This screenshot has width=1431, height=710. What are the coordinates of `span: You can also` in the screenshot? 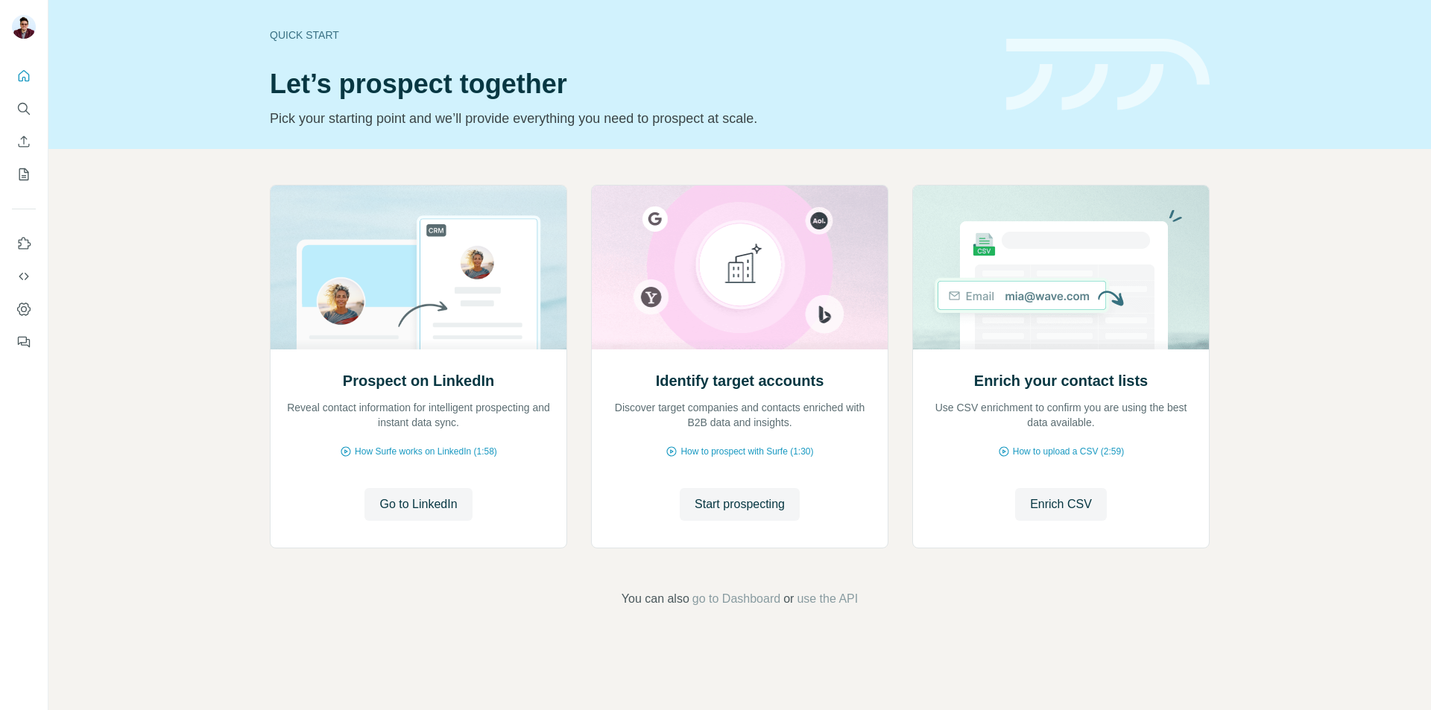 It's located at (655, 599).